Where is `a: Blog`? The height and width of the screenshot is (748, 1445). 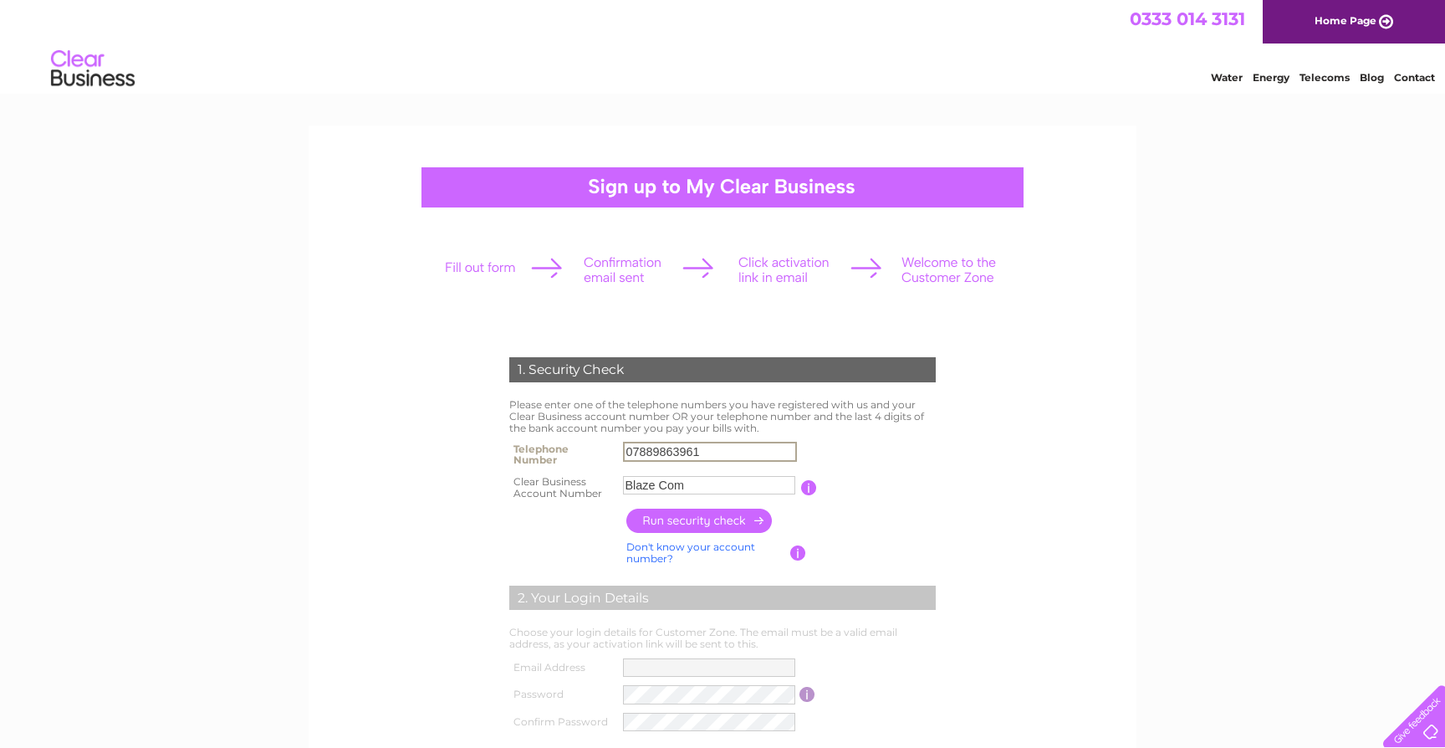
a: Blog is located at coordinates (1372, 77).